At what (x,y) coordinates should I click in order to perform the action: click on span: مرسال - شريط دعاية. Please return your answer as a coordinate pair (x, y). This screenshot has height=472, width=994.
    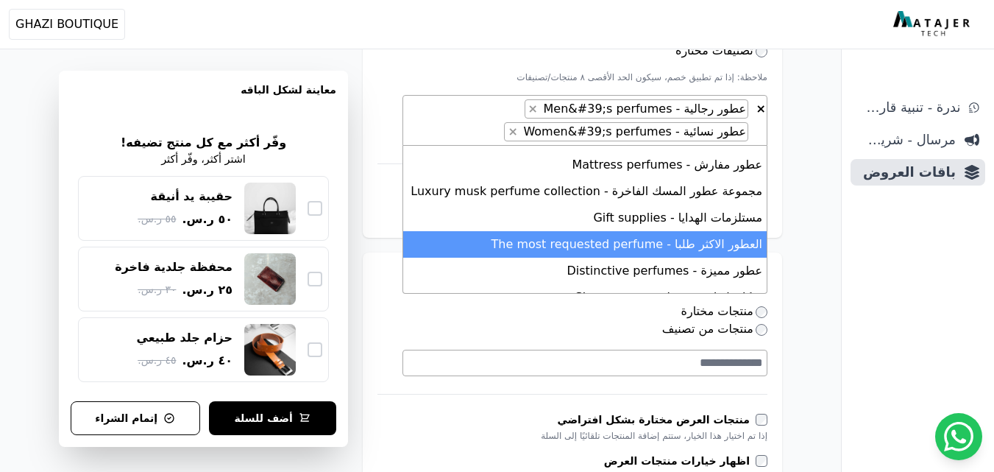
    Looking at the image, I should click on (906, 140).